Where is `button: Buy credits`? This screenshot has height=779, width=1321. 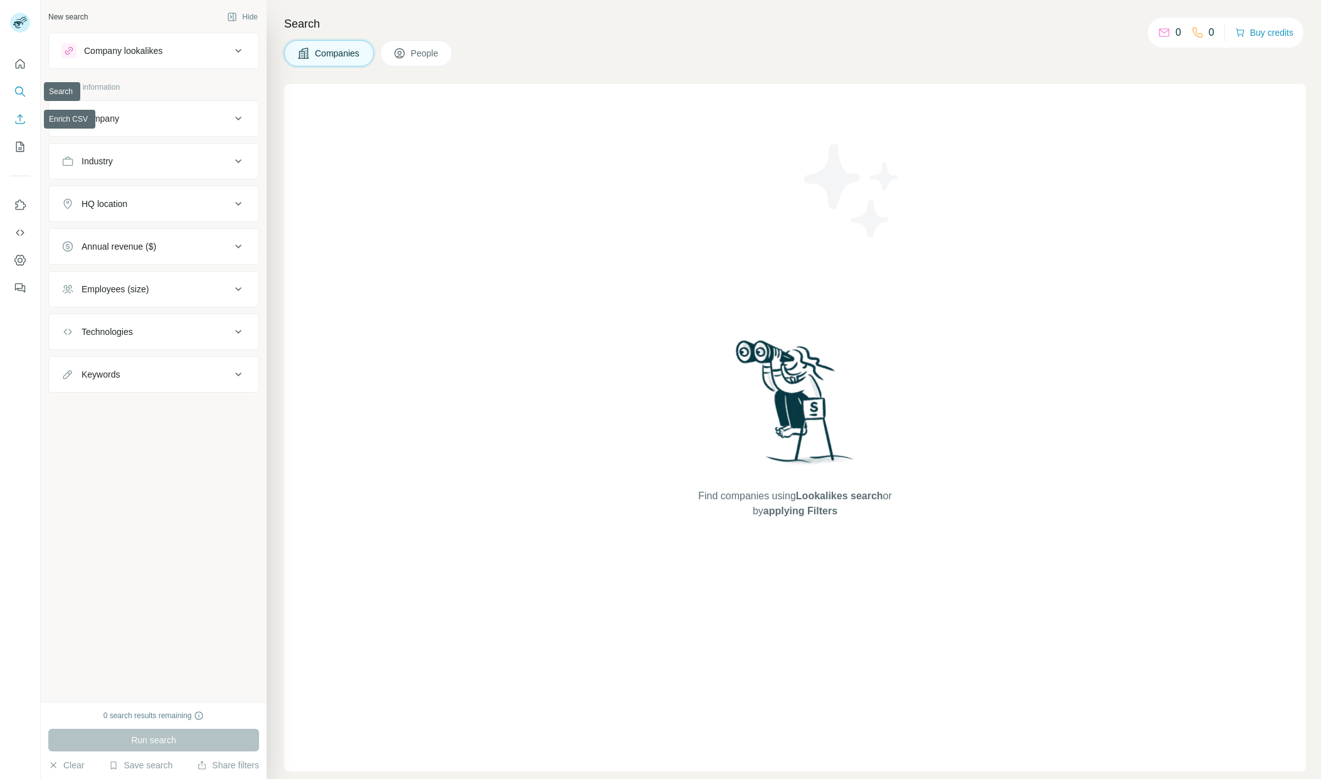
button: Buy credits is located at coordinates (1264, 33).